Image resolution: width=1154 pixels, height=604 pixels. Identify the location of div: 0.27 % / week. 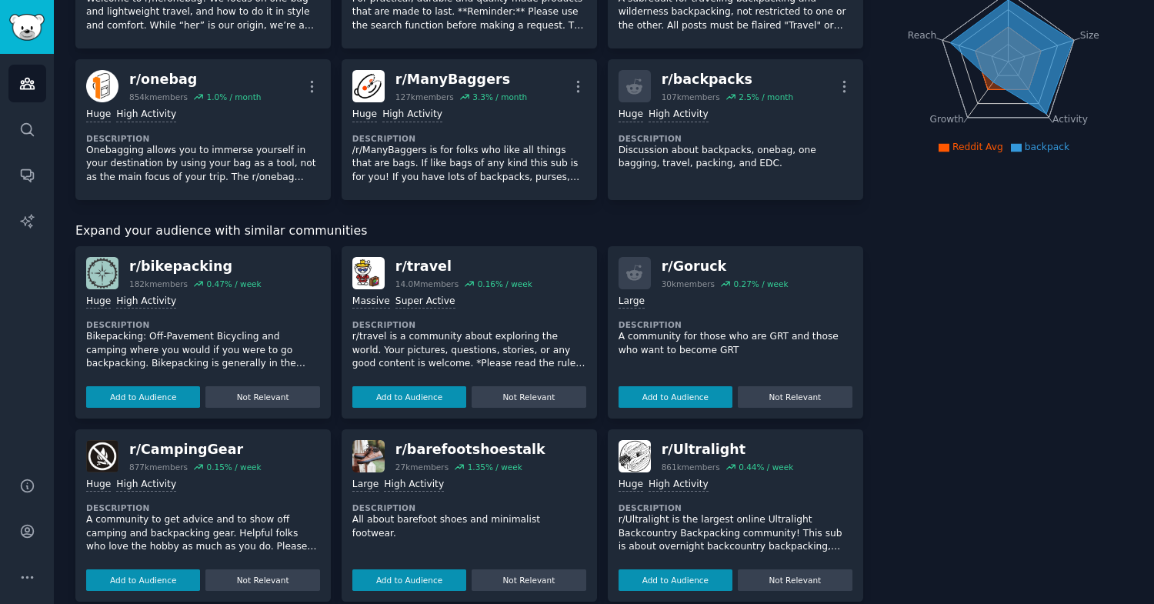
(760, 284).